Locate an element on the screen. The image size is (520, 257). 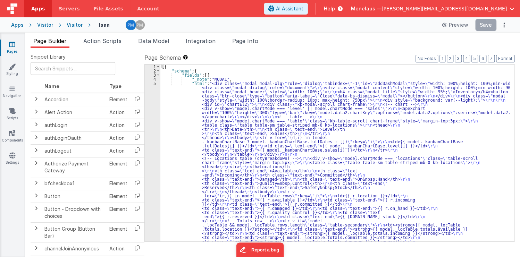
td: Button Group (Button Bar) is located at coordinates (74, 232).